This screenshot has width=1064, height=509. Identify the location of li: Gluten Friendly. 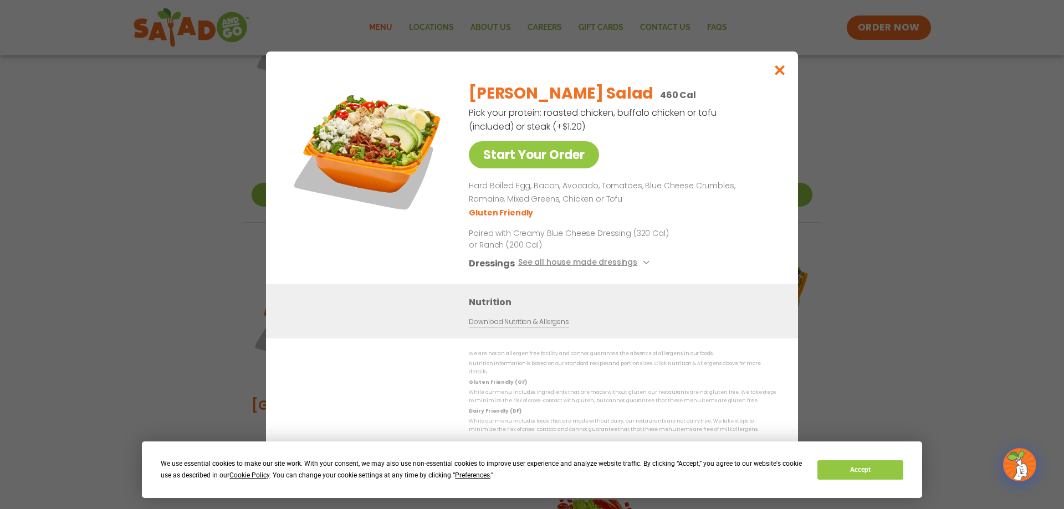
(502, 212).